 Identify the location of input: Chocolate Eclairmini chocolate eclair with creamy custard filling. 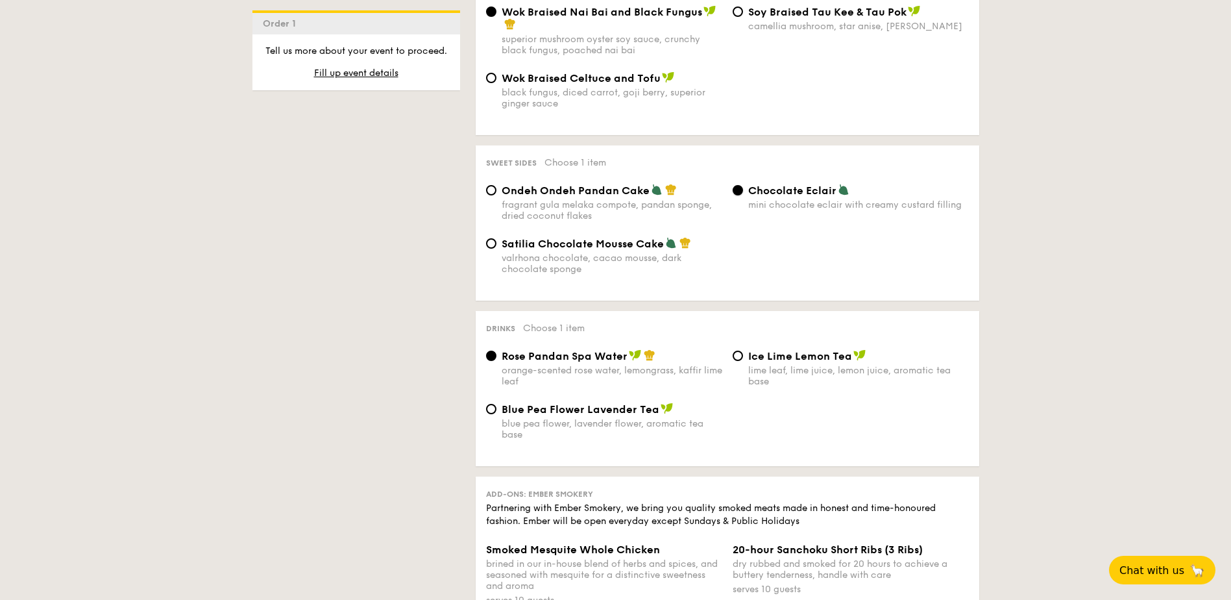
(738, 190).